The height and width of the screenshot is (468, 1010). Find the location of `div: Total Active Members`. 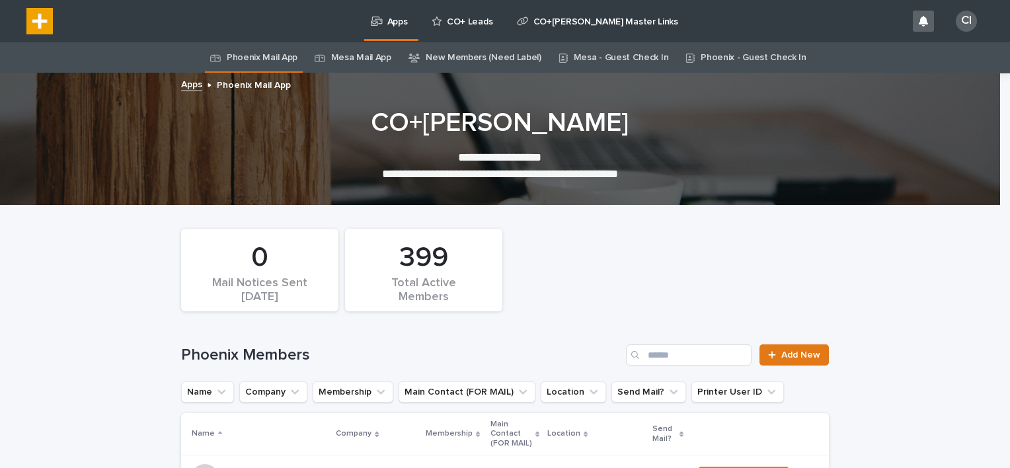

div: Total Active Members is located at coordinates (424, 290).